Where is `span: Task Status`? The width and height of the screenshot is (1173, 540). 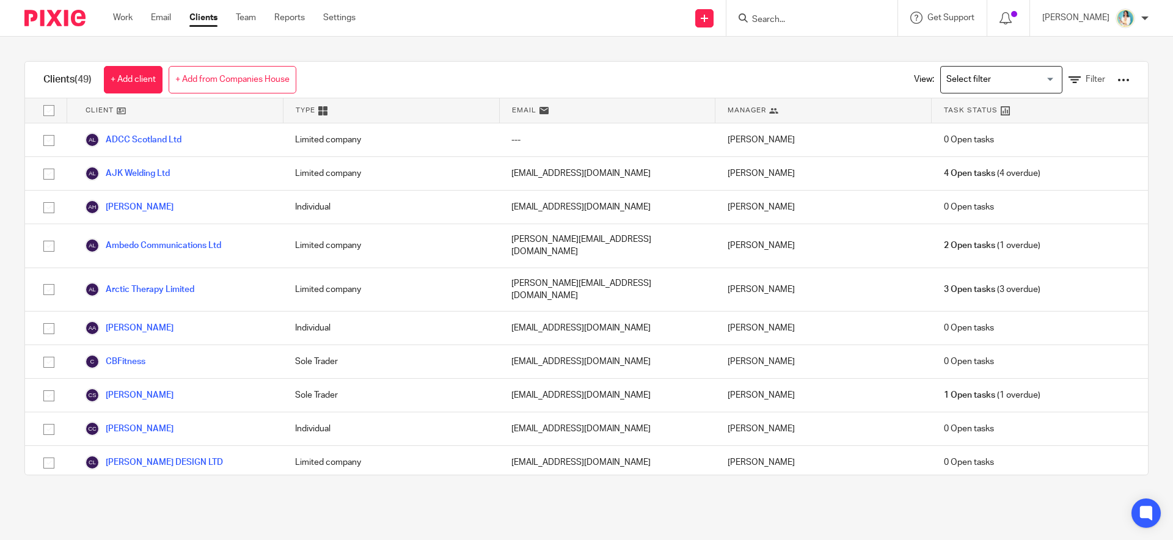
span: Task Status is located at coordinates (971, 110).